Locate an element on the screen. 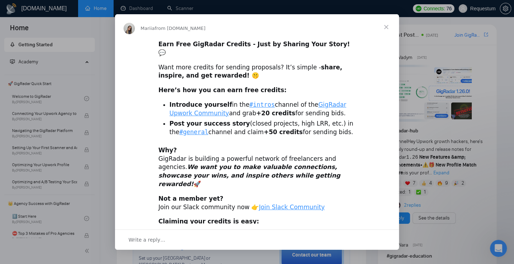  span: Write a reply… is located at coordinates (147, 239).